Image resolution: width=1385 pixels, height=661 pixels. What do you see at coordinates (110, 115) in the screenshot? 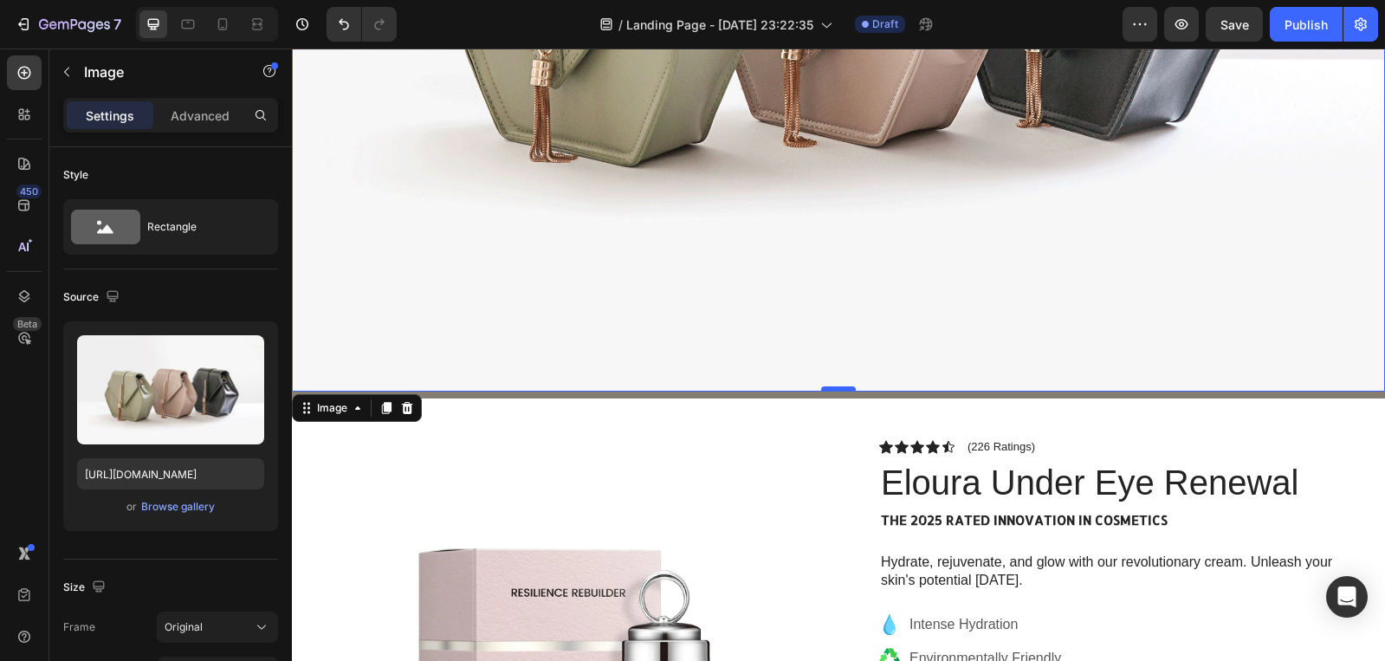
I see `p: Settings` at bounding box center [110, 115].